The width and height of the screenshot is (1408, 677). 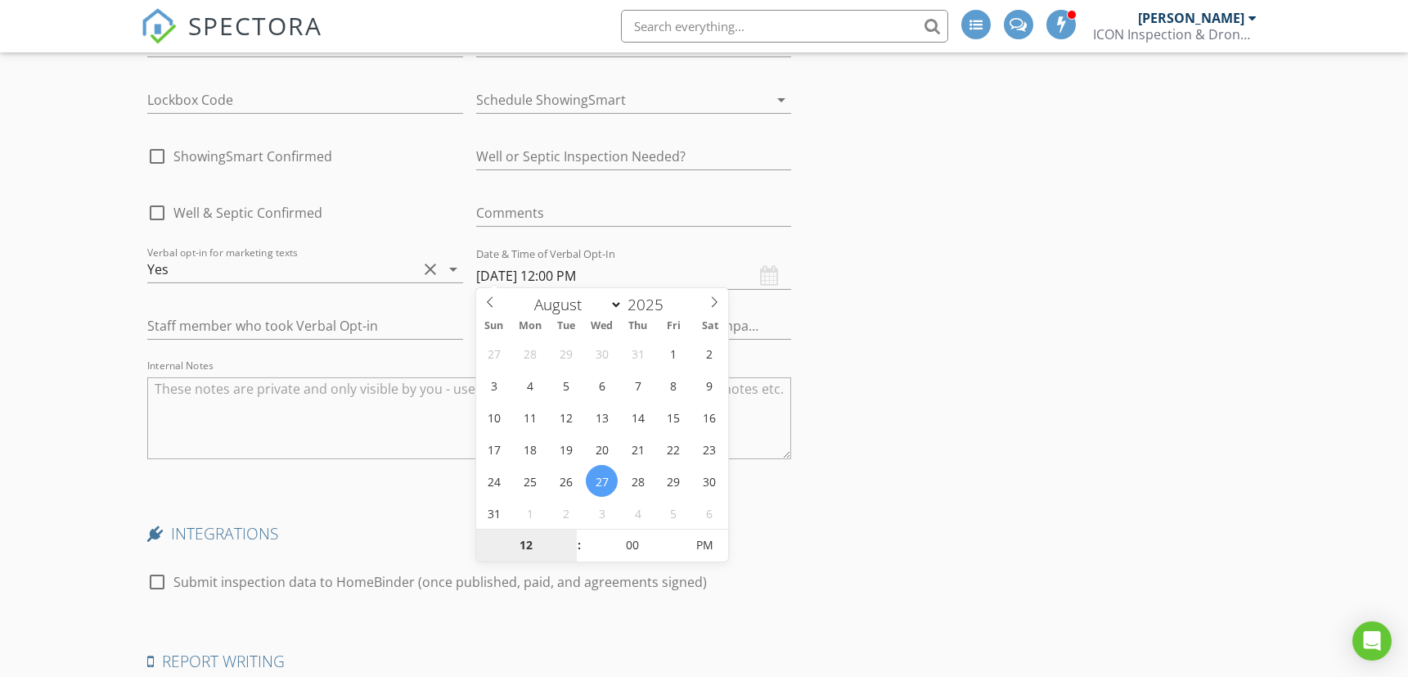 What do you see at coordinates (601, 416) in the screenshot?
I see `span: August 13, 2025` at bounding box center [601, 416].